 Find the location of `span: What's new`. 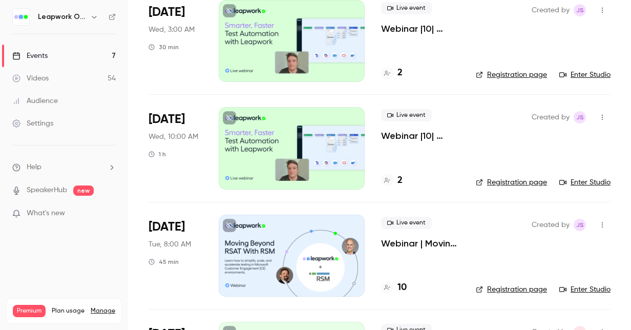

span: What's new is located at coordinates (46, 213).